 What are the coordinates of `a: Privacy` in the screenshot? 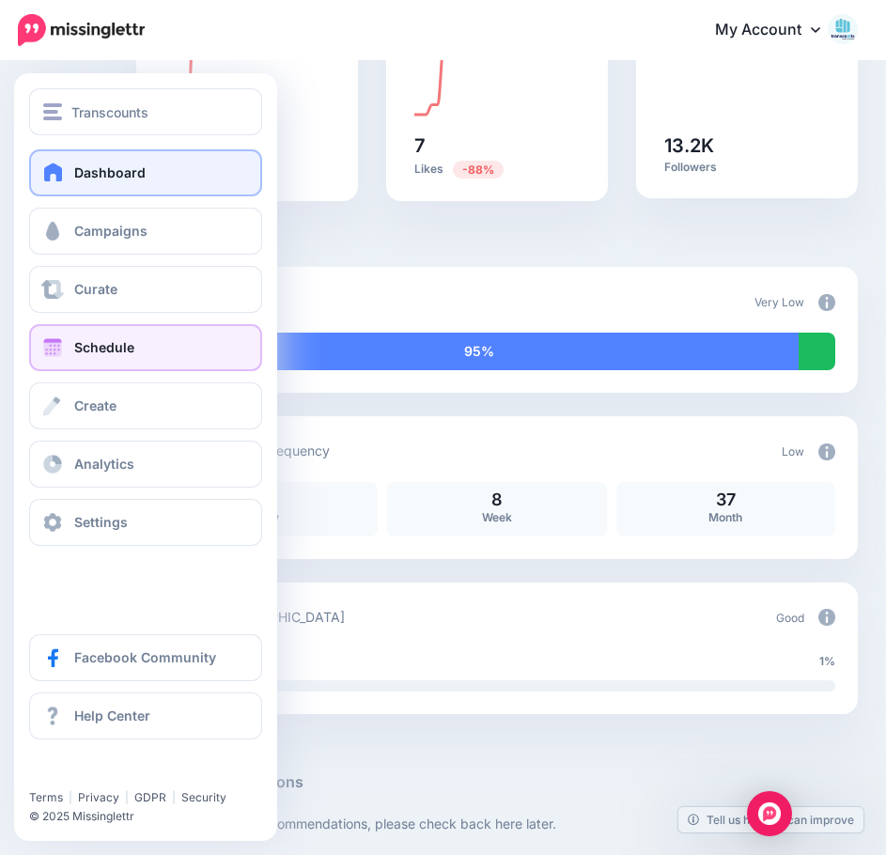 It's located at (99, 797).